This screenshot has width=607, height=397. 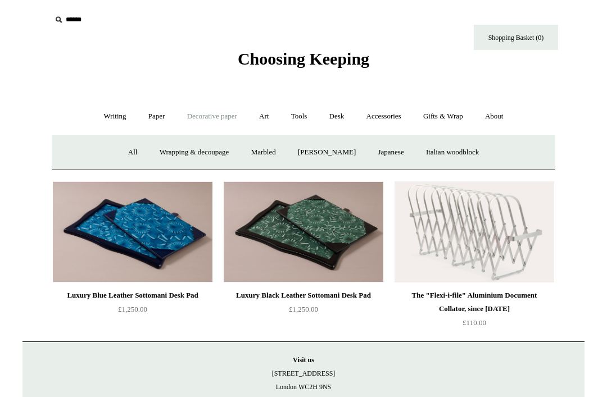 What do you see at coordinates (133, 232) in the screenshot?
I see `a: Luxury Blue Leather Sottomani Desk Pad Luxury Blue Leather Sottomani Desk Pad` at bounding box center [133, 232].